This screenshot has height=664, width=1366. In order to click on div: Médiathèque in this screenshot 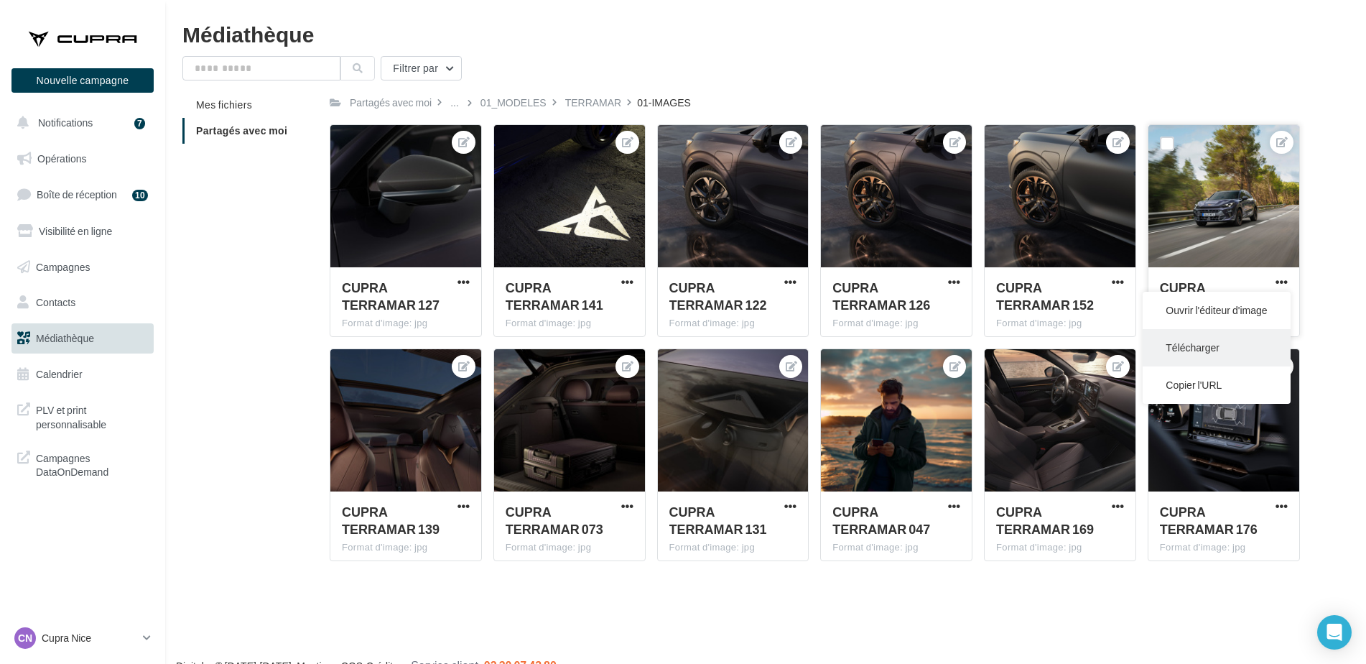, I will do `click(766, 34)`.